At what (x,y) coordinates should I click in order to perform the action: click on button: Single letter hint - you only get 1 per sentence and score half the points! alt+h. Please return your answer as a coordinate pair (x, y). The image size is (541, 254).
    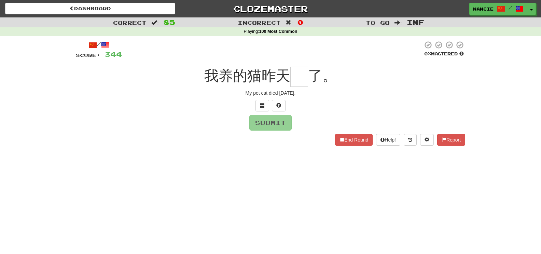
    Looking at the image, I should click on (279, 106).